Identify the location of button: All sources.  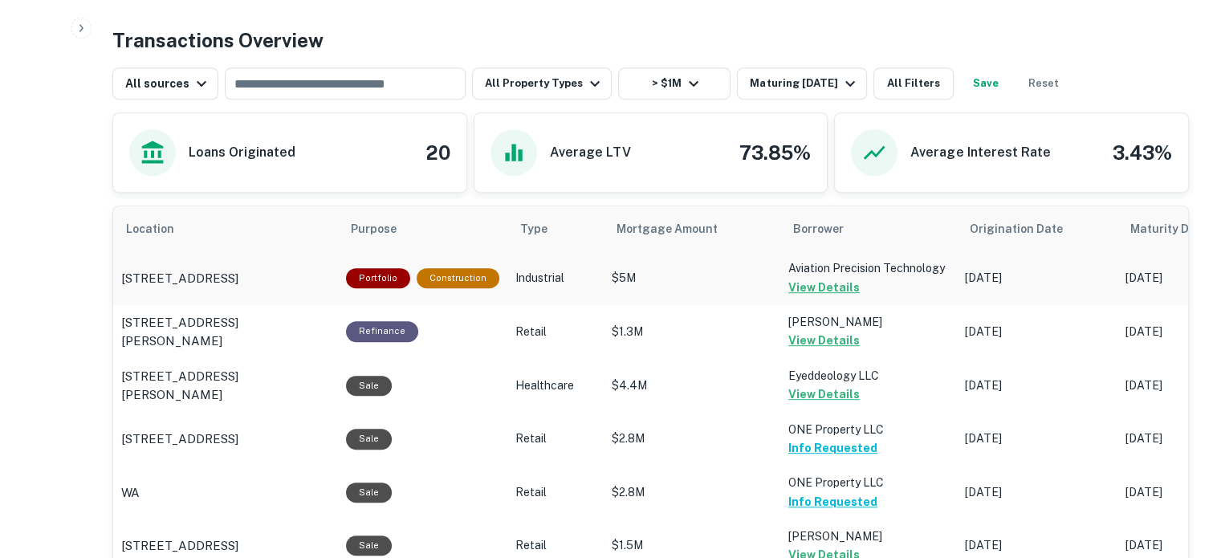
(165, 83).